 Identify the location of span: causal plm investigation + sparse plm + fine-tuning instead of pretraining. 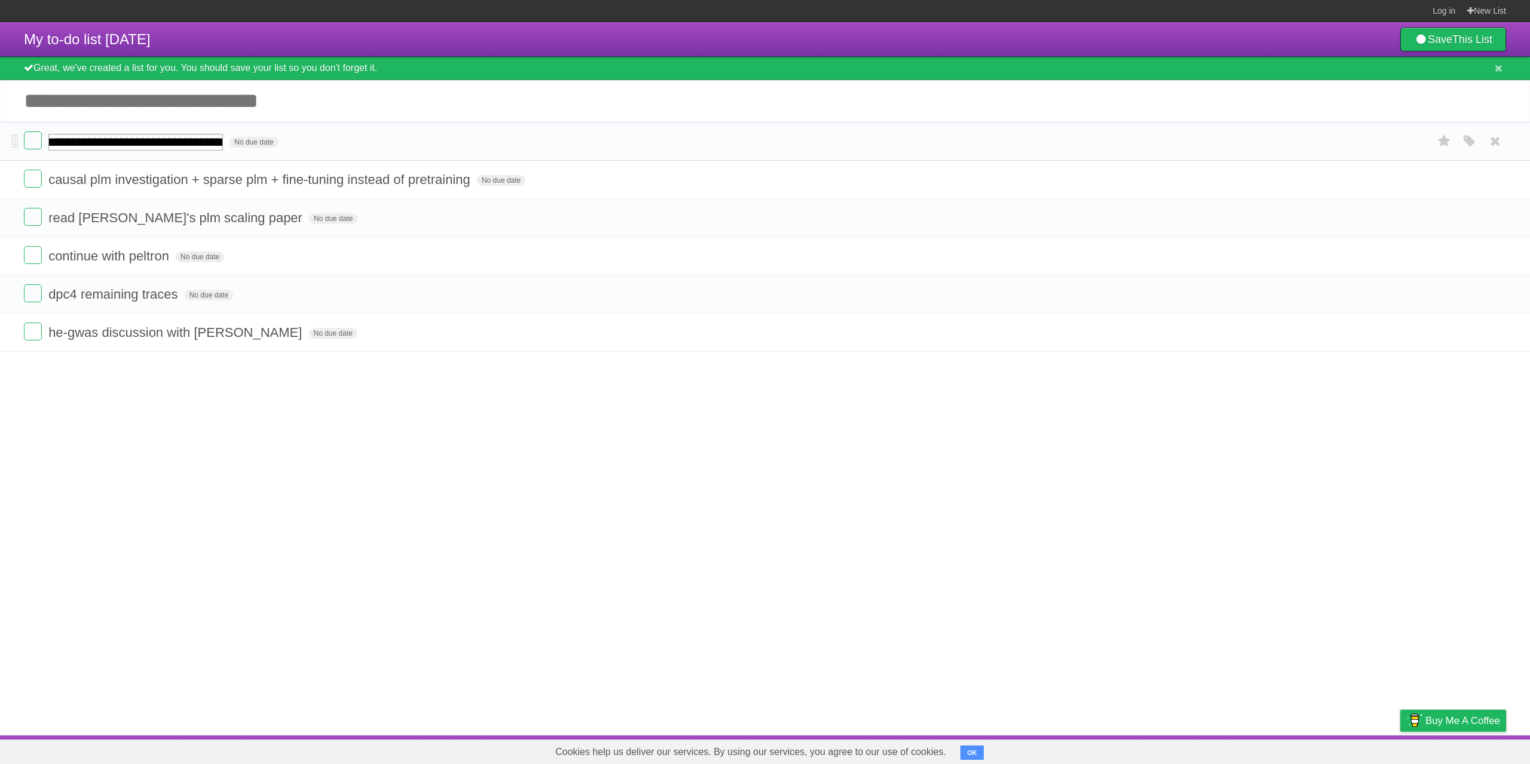
(261, 179).